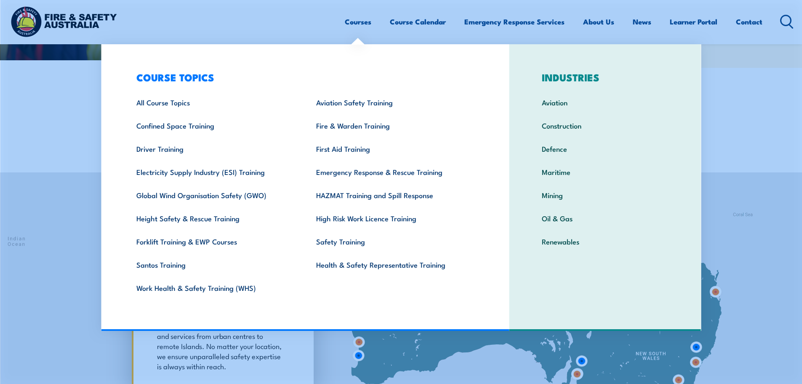 The width and height of the screenshot is (802, 384). Describe the element at coordinates (605, 194) in the screenshot. I see `a: Mining` at that location.